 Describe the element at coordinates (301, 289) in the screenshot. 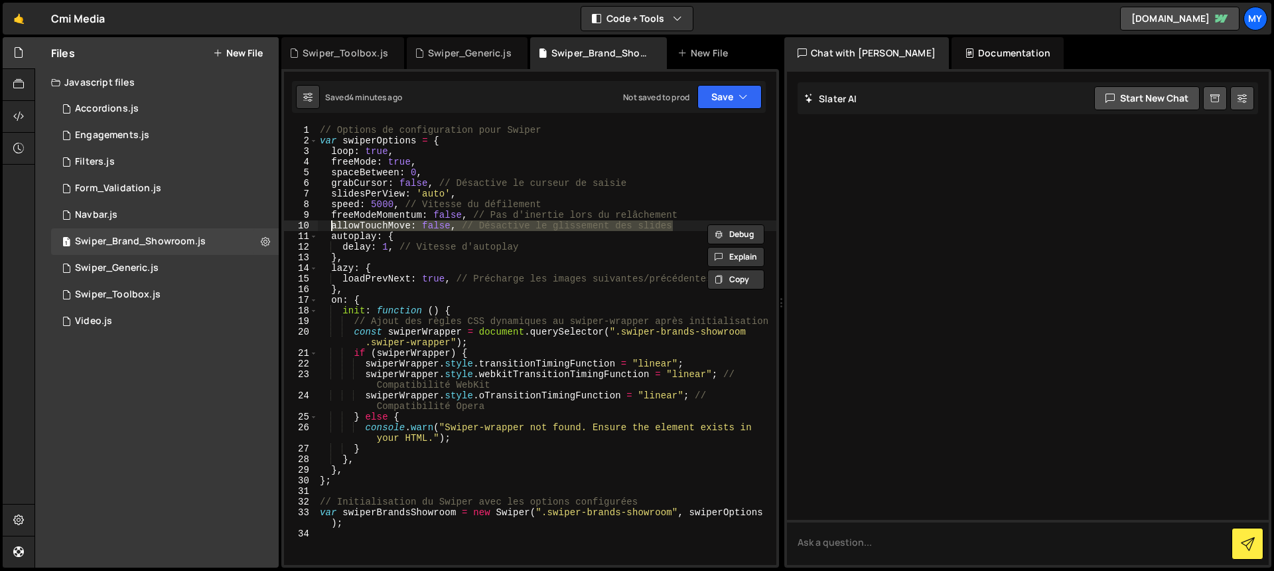

I see `div: 16` at that location.